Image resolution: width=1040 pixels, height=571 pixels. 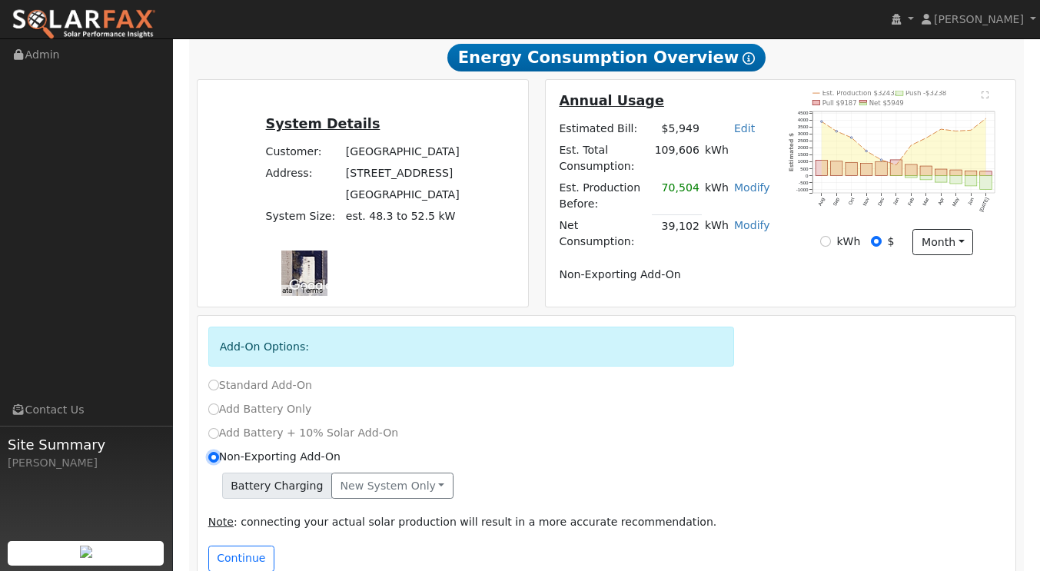 What do you see at coordinates (896, 201) in the screenshot?
I see `text: Jan` at bounding box center [896, 201].